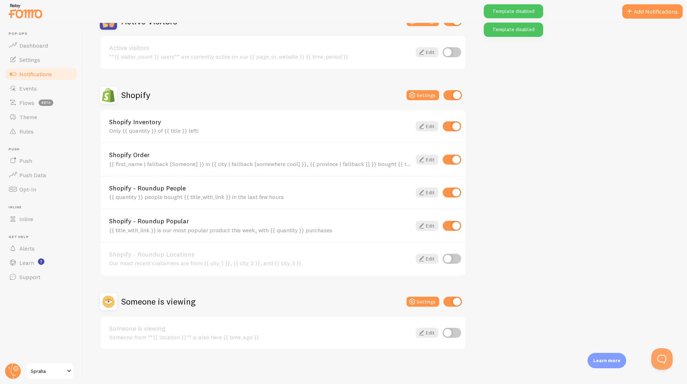  I want to click on img: fomo-relay-logo-orange.svg, so click(25, 11).